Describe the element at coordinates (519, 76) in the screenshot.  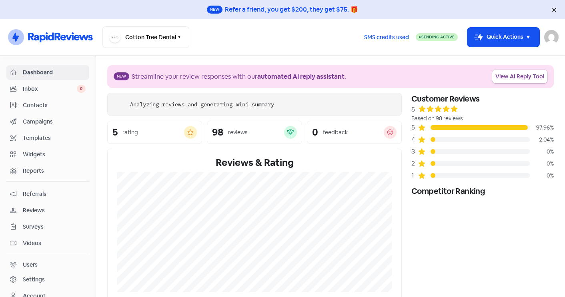
I see `a: View AI Reply Tool` at that location.